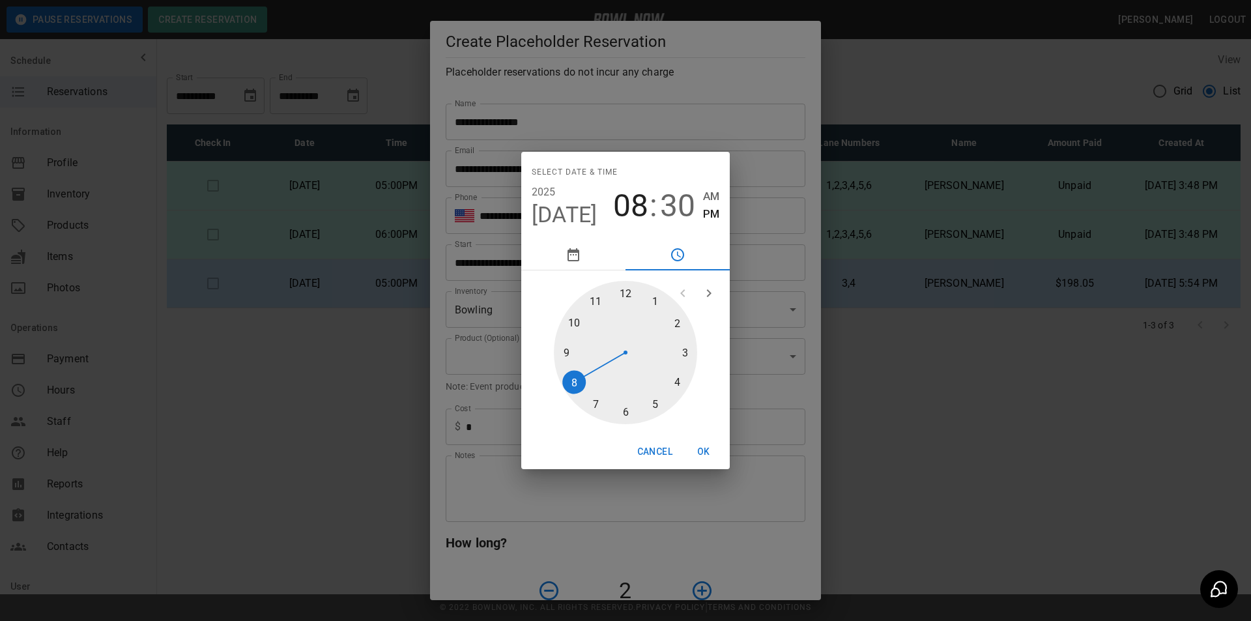 The width and height of the screenshot is (1251, 621). Describe the element at coordinates (711, 196) in the screenshot. I see `span: AM` at that location.